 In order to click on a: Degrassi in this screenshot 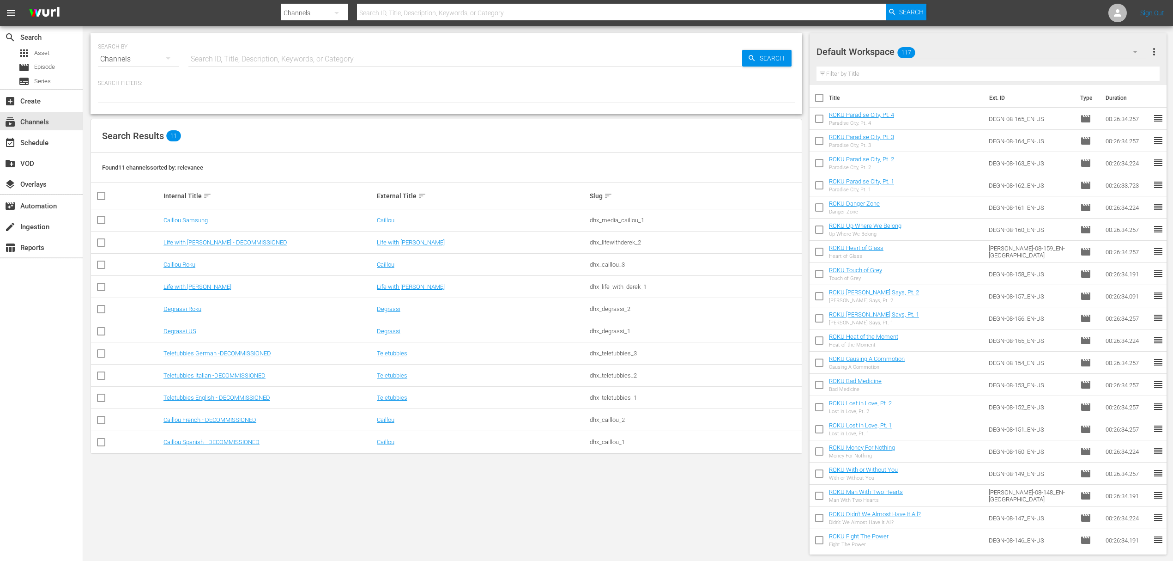, I will do `click(388, 331)`.